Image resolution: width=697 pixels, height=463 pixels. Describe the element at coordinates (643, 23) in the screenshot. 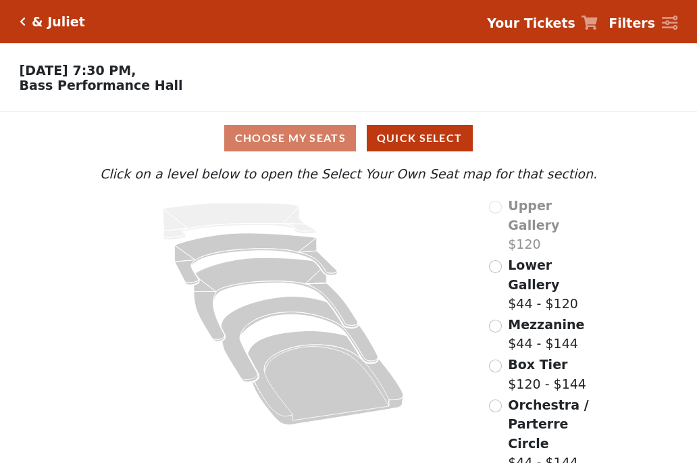

I see `a: Filters` at that location.